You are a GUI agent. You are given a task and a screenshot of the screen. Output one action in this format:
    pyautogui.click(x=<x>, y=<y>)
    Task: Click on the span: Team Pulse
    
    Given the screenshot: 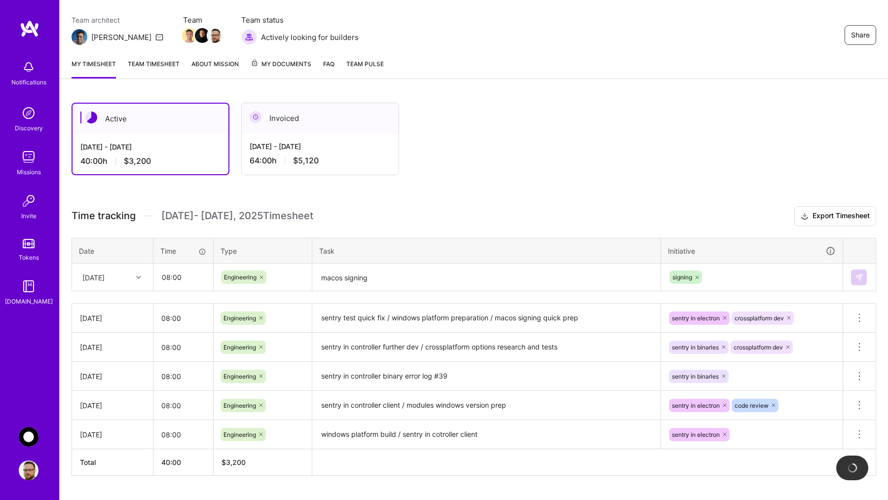 What is the action you would take?
    pyautogui.click(x=365, y=64)
    